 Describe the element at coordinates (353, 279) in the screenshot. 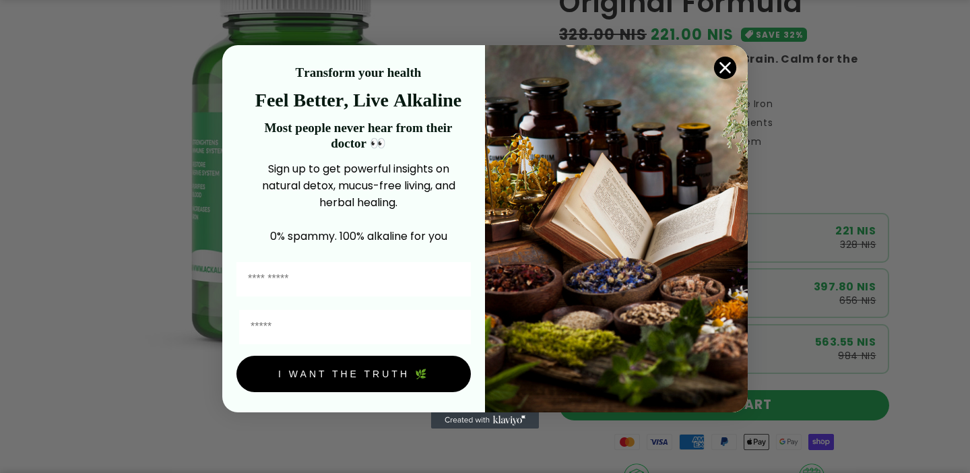

I see `input: First Name` at that location.